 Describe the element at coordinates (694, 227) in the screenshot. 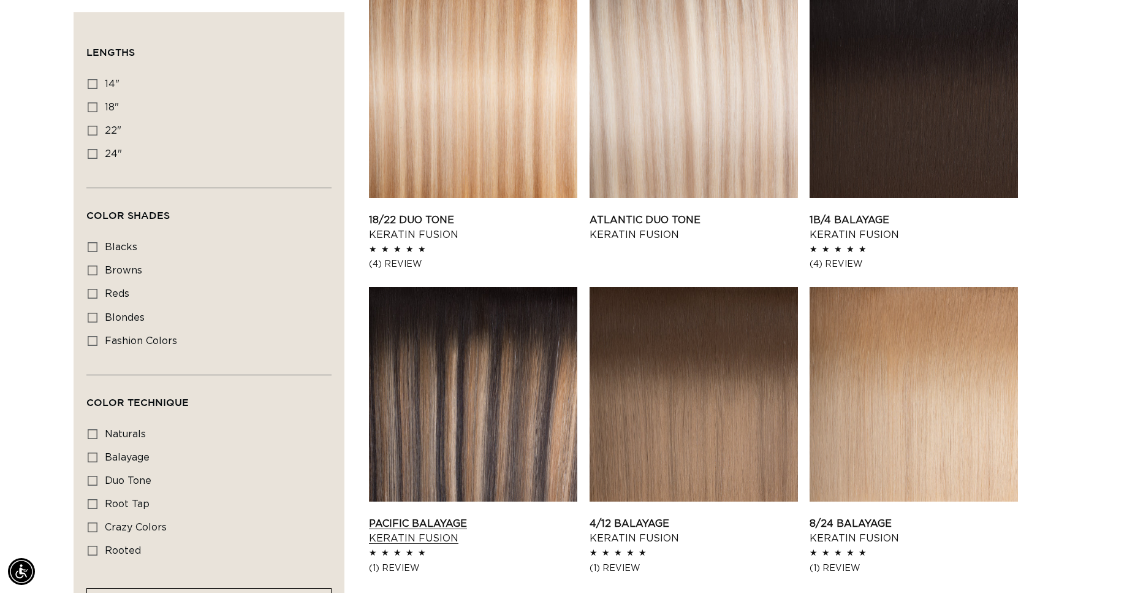

I see `a: Atlantic Duo Tone Keratin Fusion` at that location.